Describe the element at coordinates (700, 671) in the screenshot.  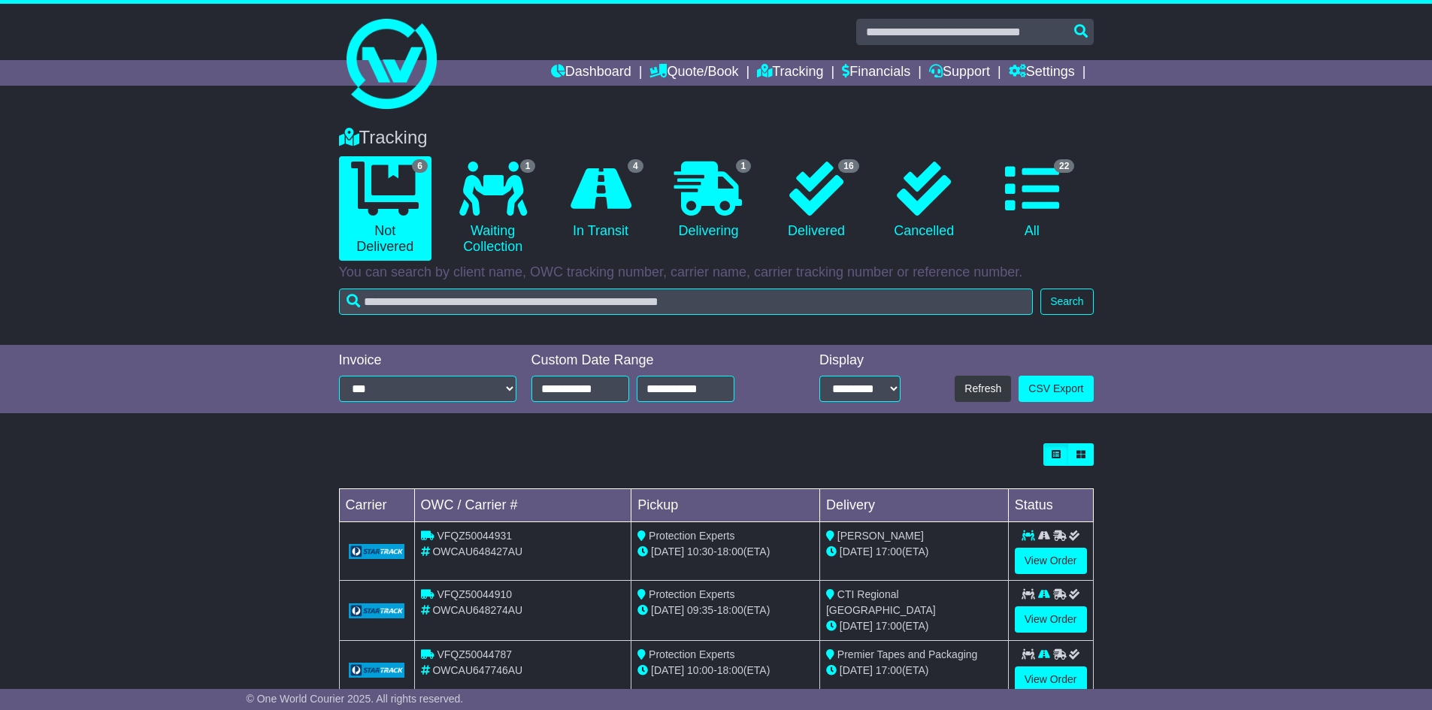
I see `span: 10:00` at that location.